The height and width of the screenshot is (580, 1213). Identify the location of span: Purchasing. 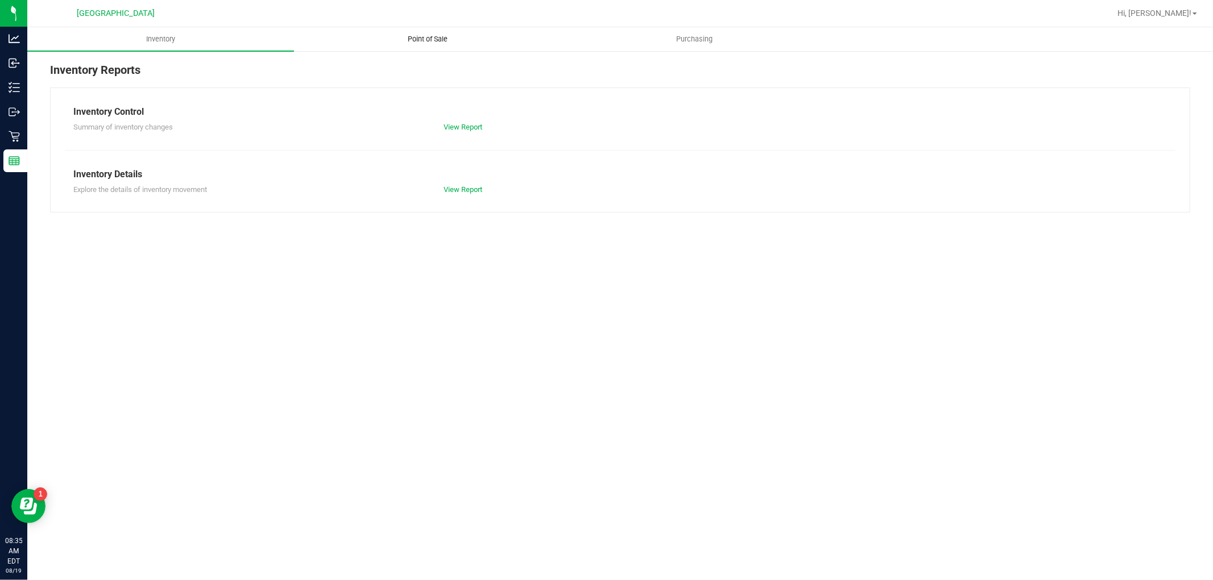
(694, 39).